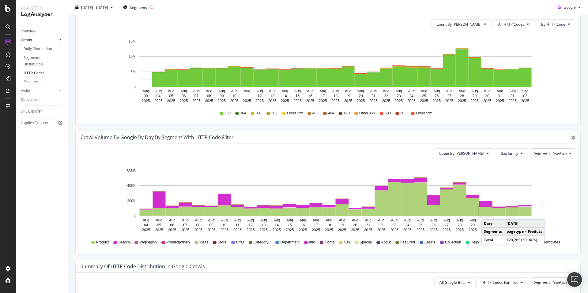 Image resolution: width=588 pixels, height=293 pixels. What do you see at coordinates (395, 225) in the screenshot?
I see `text: 23` at bounding box center [395, 225].